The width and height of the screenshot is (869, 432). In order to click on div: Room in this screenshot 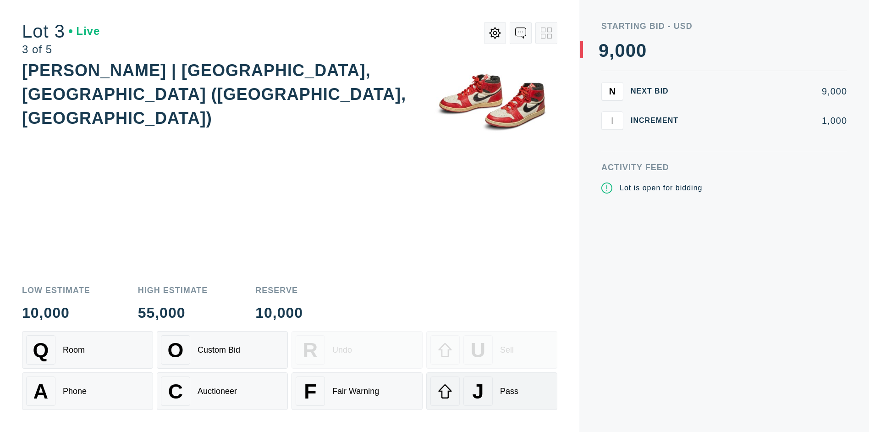, I will do `click(74, 350)`.